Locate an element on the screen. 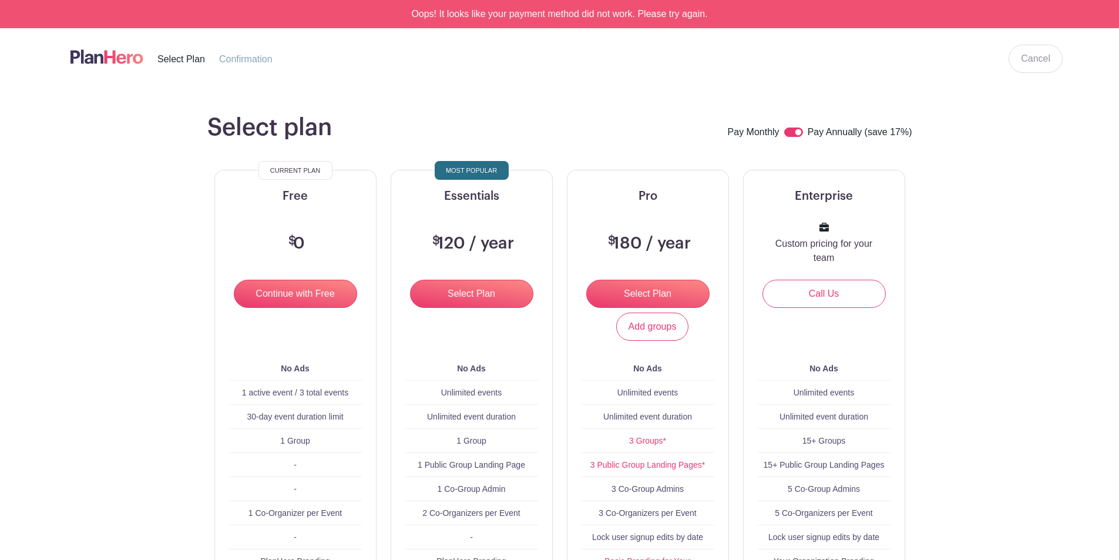 This screenshot has width=1119, height=560. h3: 180 / year is located at coordinates (648, 244).